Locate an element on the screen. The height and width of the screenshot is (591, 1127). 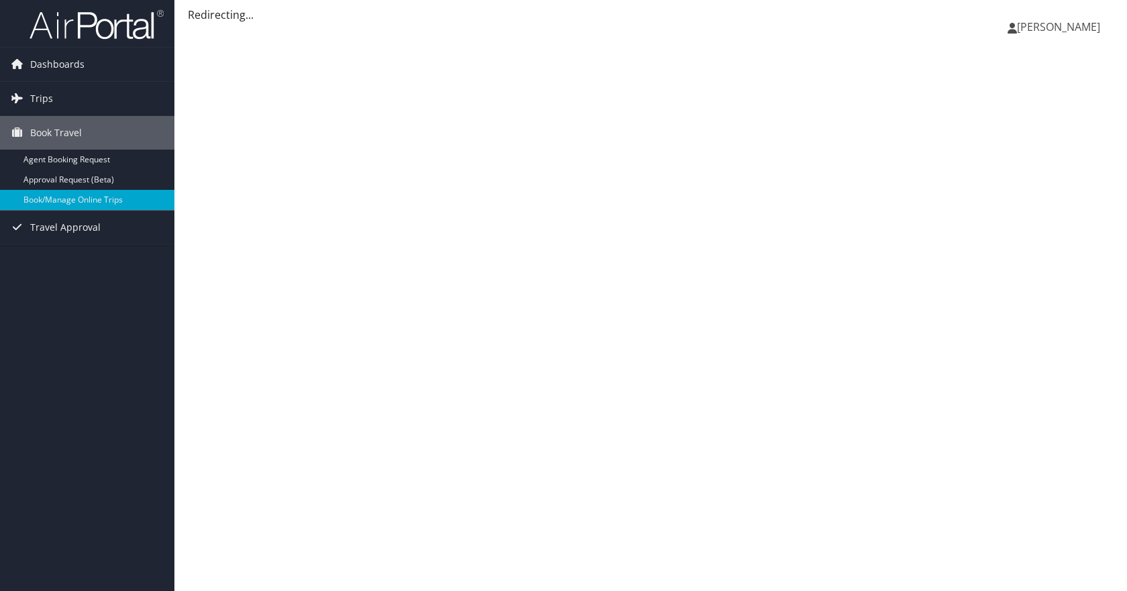
span: Dashboards is located at coordinates (57, 64).